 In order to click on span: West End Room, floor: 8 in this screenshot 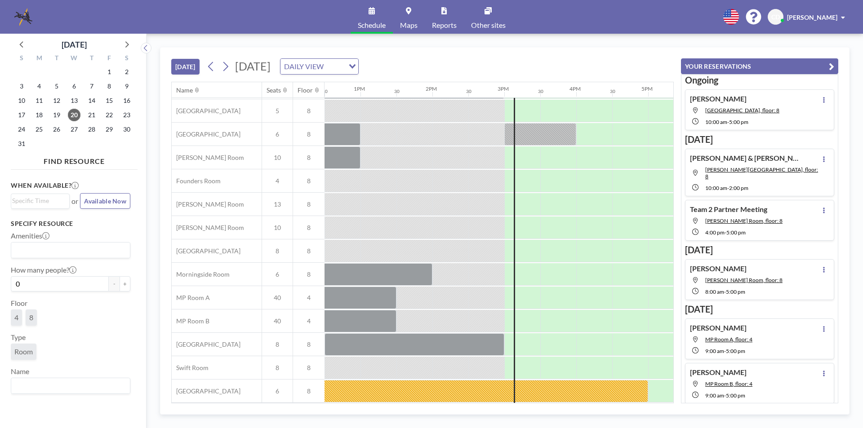, I will do `click(742, 110)`.